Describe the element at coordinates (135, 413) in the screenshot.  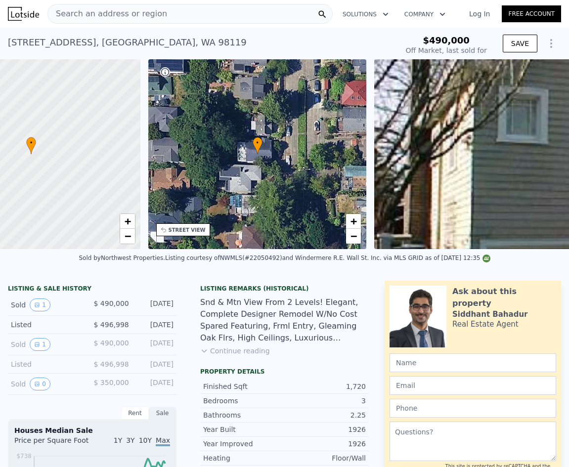
I see `div: Rent` at that location.